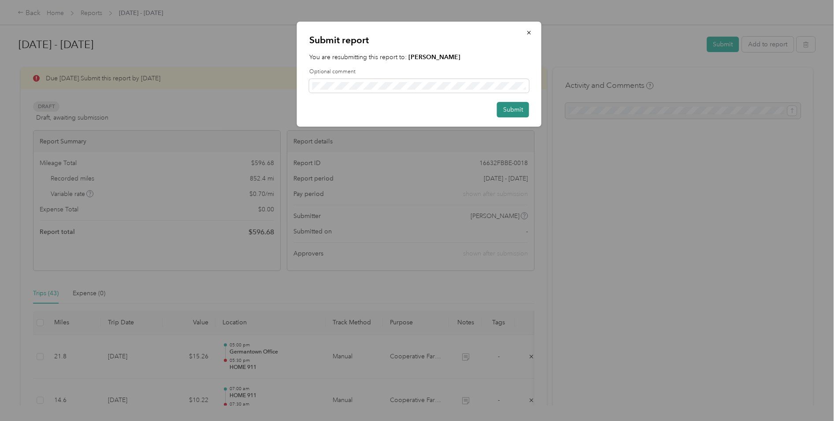 Image resolution: width=838 pixels, height=421 pixels. Describe the element at coordinates (419, 40) in the screenshot. I see `p: Submit report` at that location.